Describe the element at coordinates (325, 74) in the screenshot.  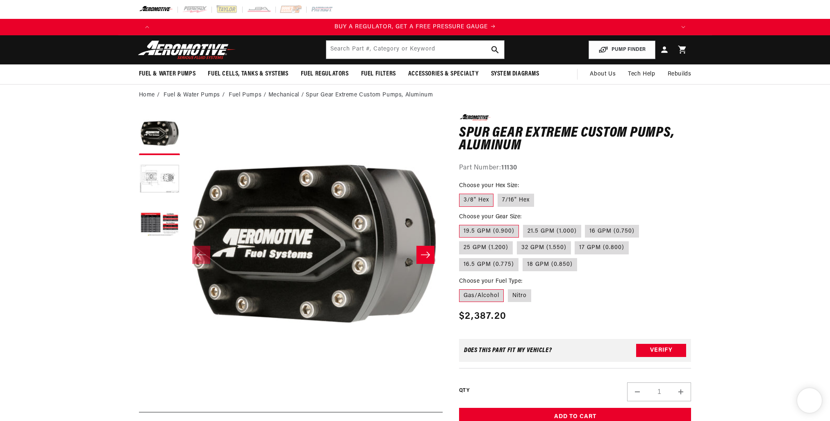
I see `summary: Fuel Regulators` at that location.